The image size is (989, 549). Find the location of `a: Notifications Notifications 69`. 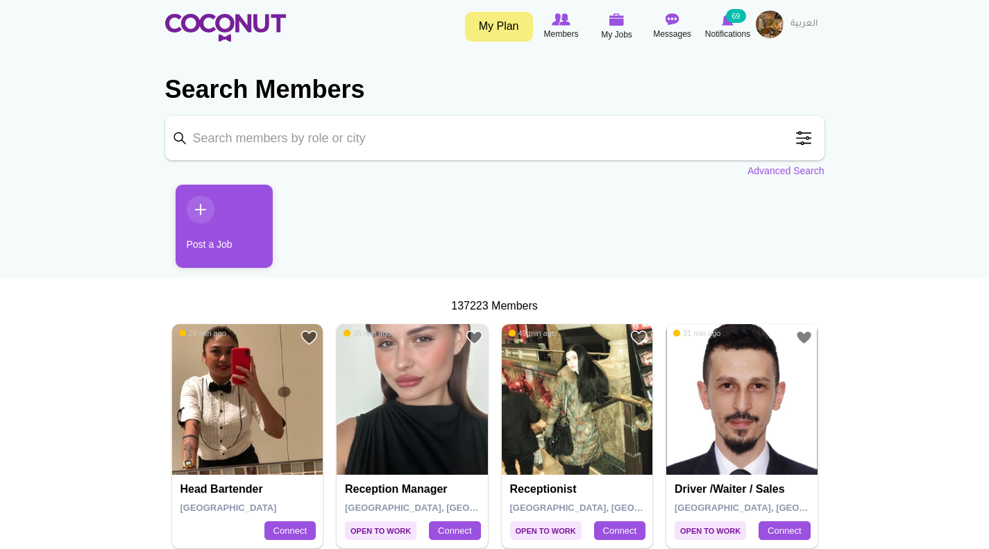

a: Notifications Notifications 69 is located at coordinates (728, 26).